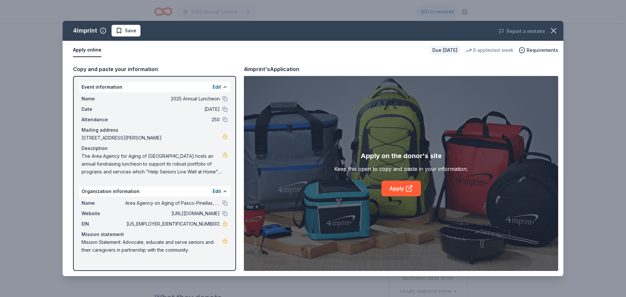  I want to click on span: EIN, so click(103, 224).